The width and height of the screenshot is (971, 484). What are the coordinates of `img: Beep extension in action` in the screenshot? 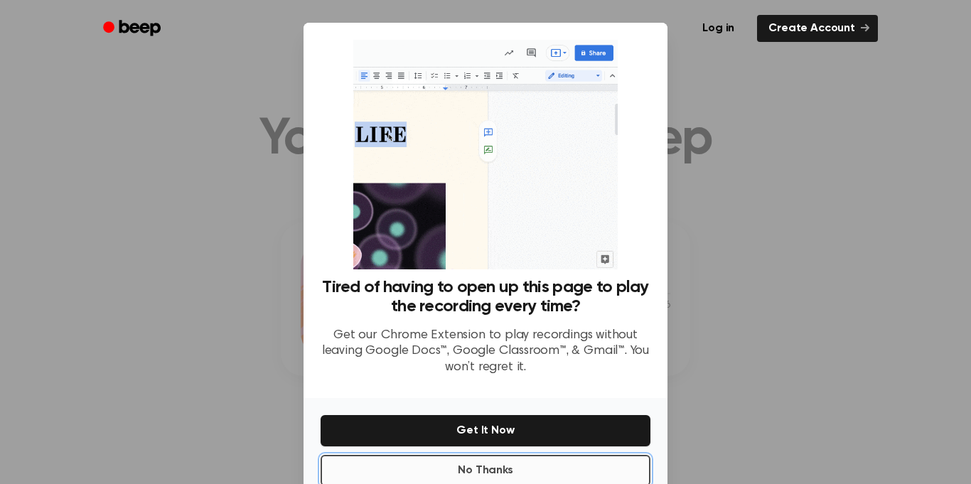 It's located at (485, 154).